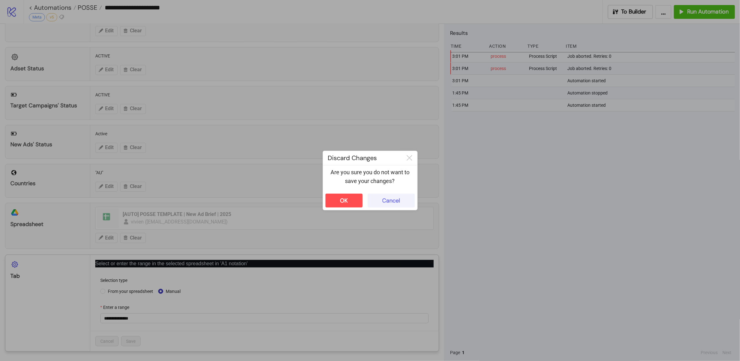 The width and height of the screenshot is (740, 361). Describe the element at coordinates (391, 201) in the screenshot. I see `button: Cancel` at that location.